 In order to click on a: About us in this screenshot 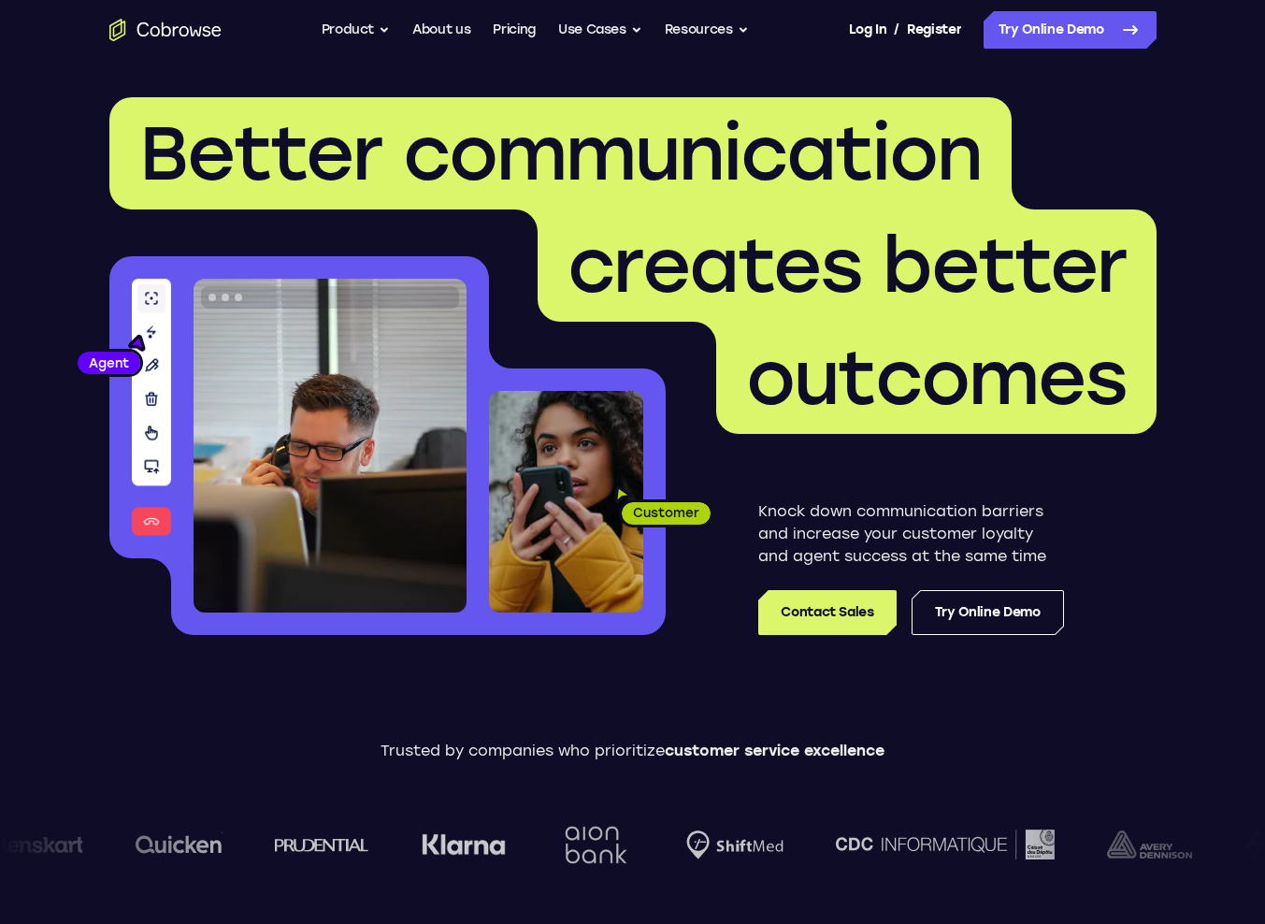, I will do `click(441, 30)`.